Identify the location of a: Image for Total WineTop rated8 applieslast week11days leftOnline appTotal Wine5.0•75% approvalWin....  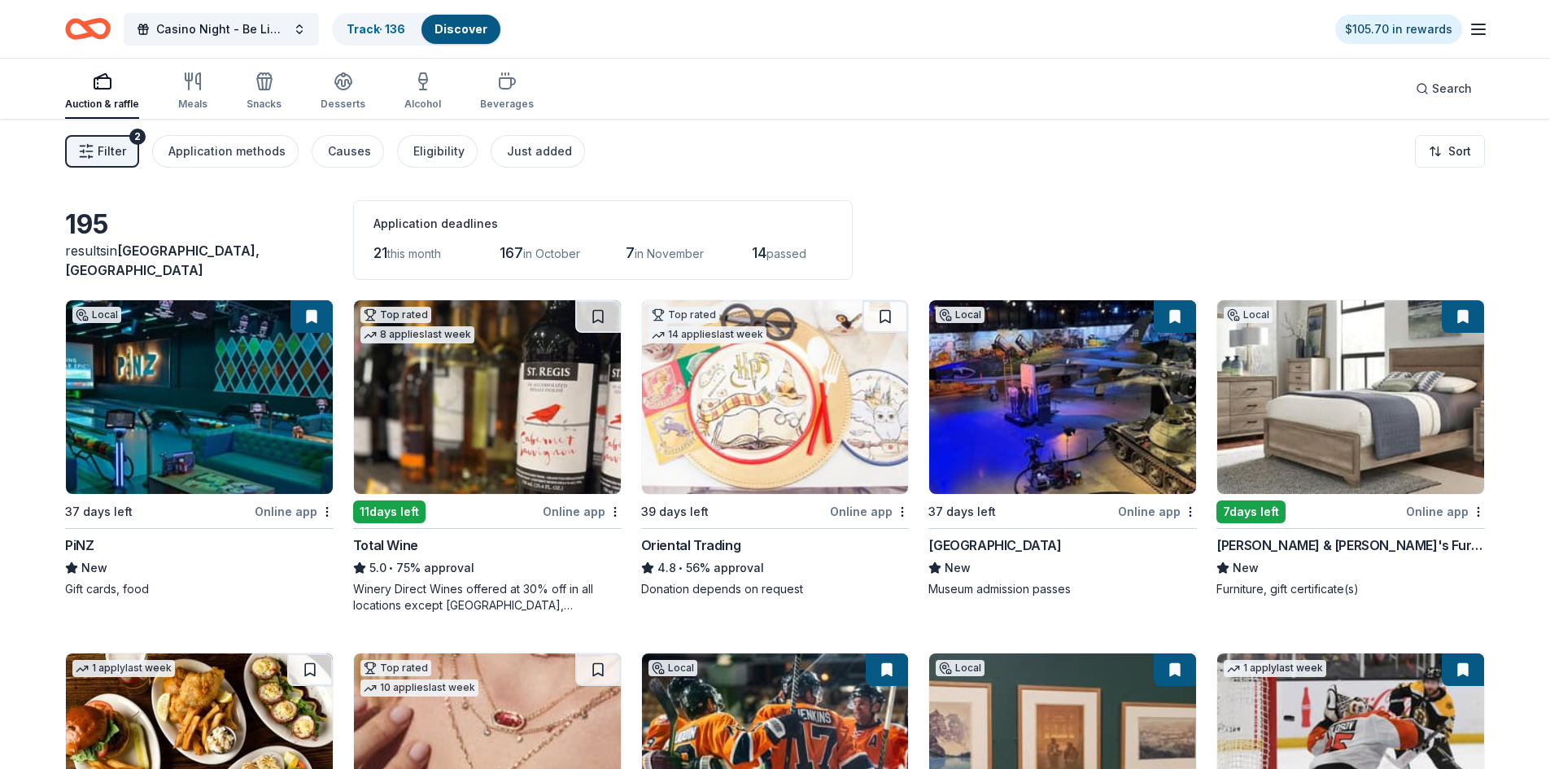
(487, 456).